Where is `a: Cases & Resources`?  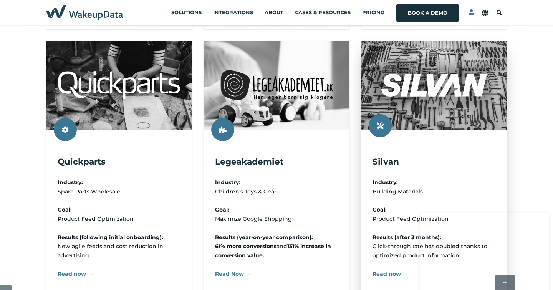
a: Cases & Resources is located at coordinates (323, 12).